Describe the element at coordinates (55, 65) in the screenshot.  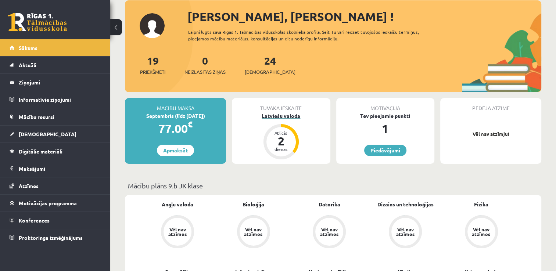
I see `a: Aktuāli` at that location.